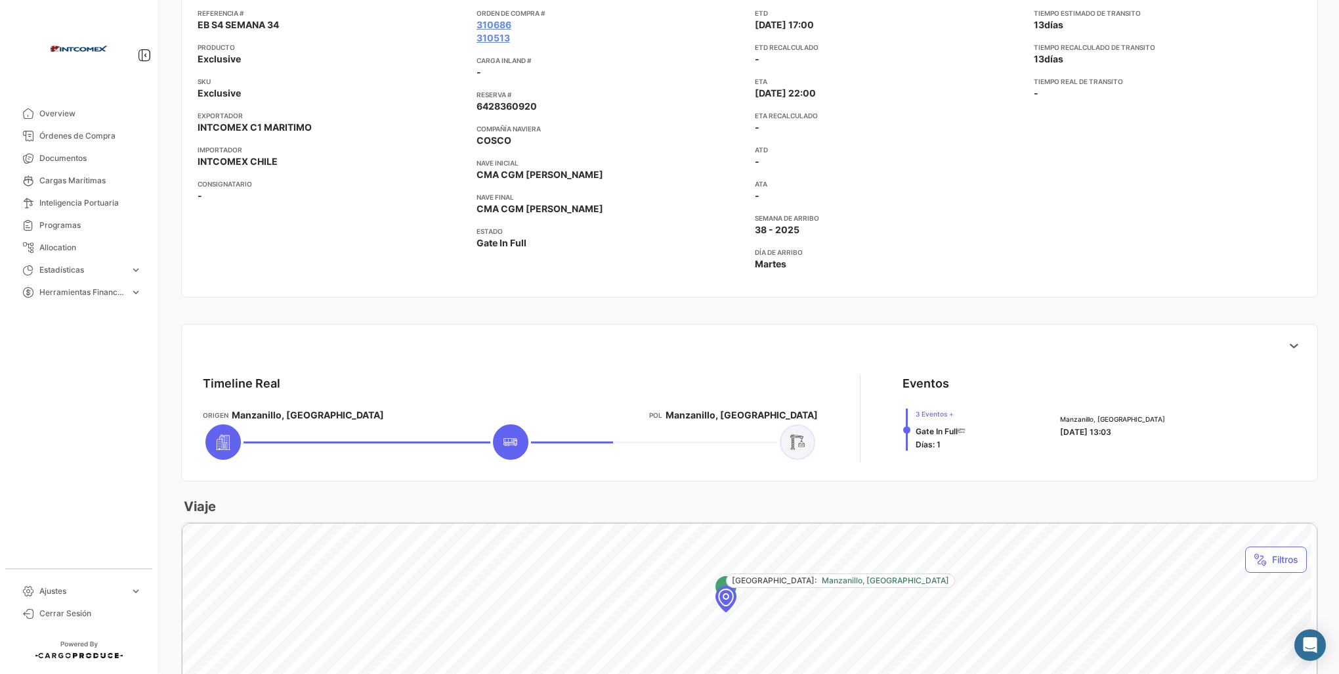  What do you see at coordinates (494, 25) in the screenshot?
I see `a: 310686` at bounding box center [494, 25].